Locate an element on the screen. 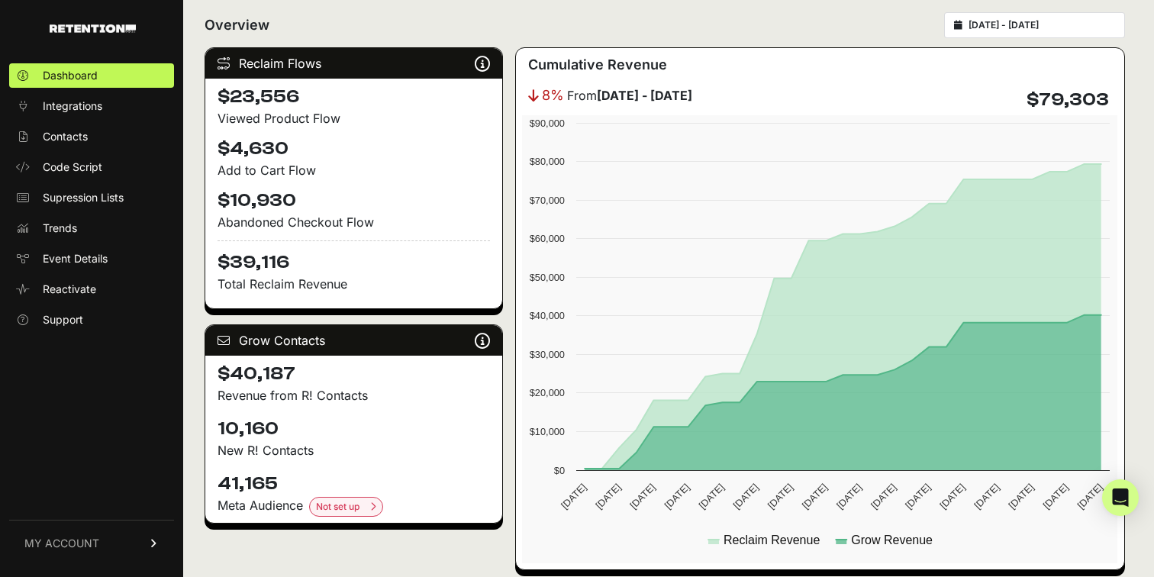 This screenshot has height=577, width=1154. span: Support is located at coordinates (63, 320).